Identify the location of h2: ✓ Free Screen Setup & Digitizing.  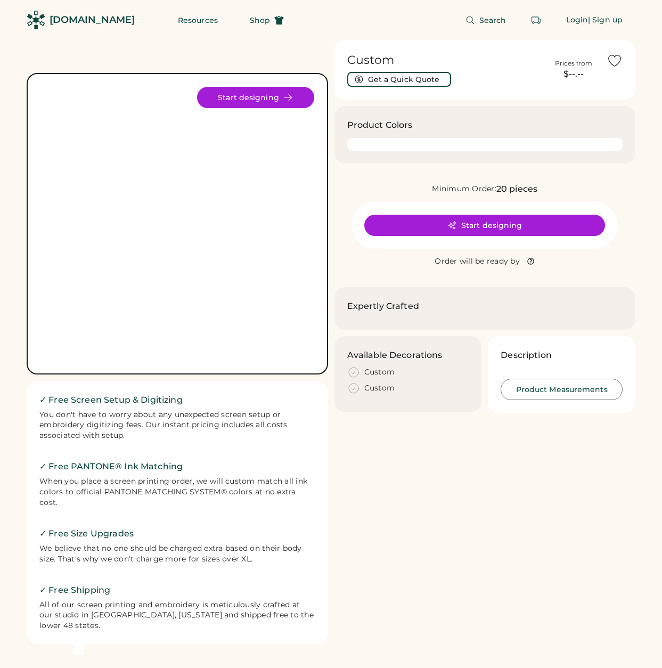
(177, 400).